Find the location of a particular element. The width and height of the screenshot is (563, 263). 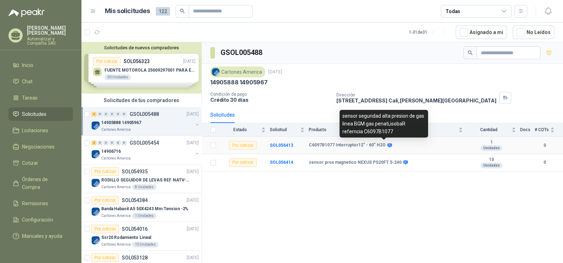

a: Remisiones is located at coordinates (41, 203).